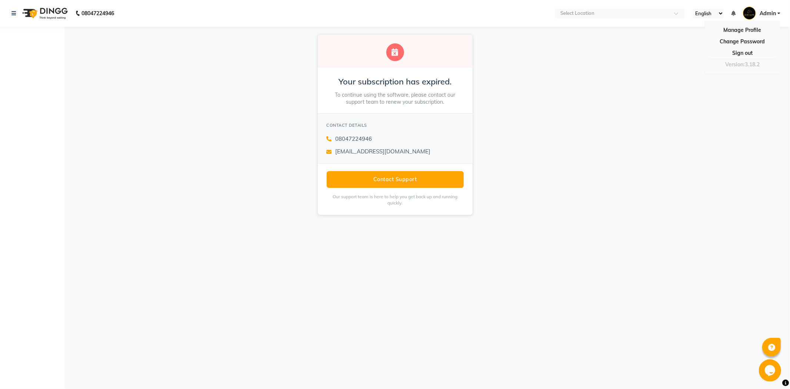 This screenshot has width=790, height=389. What do you see at coordinates (354, 139) in the screenshot?
I see `span: 08047224946` at bounding box center [354, 139].